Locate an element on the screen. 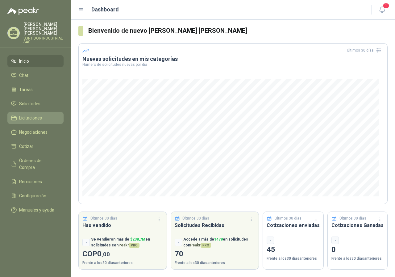 This screenshot has height=277, width=395. span: Cotizar is located at coordinates (26, 146).